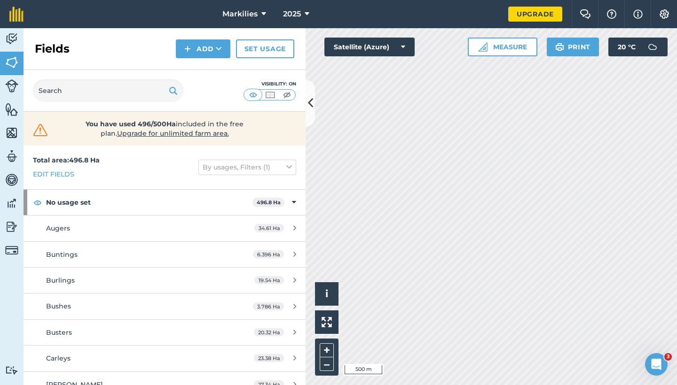  Describe the element at coordinates (164, 281) in the screenshot. I see `a: Burlings19.54 Ha` at that location.